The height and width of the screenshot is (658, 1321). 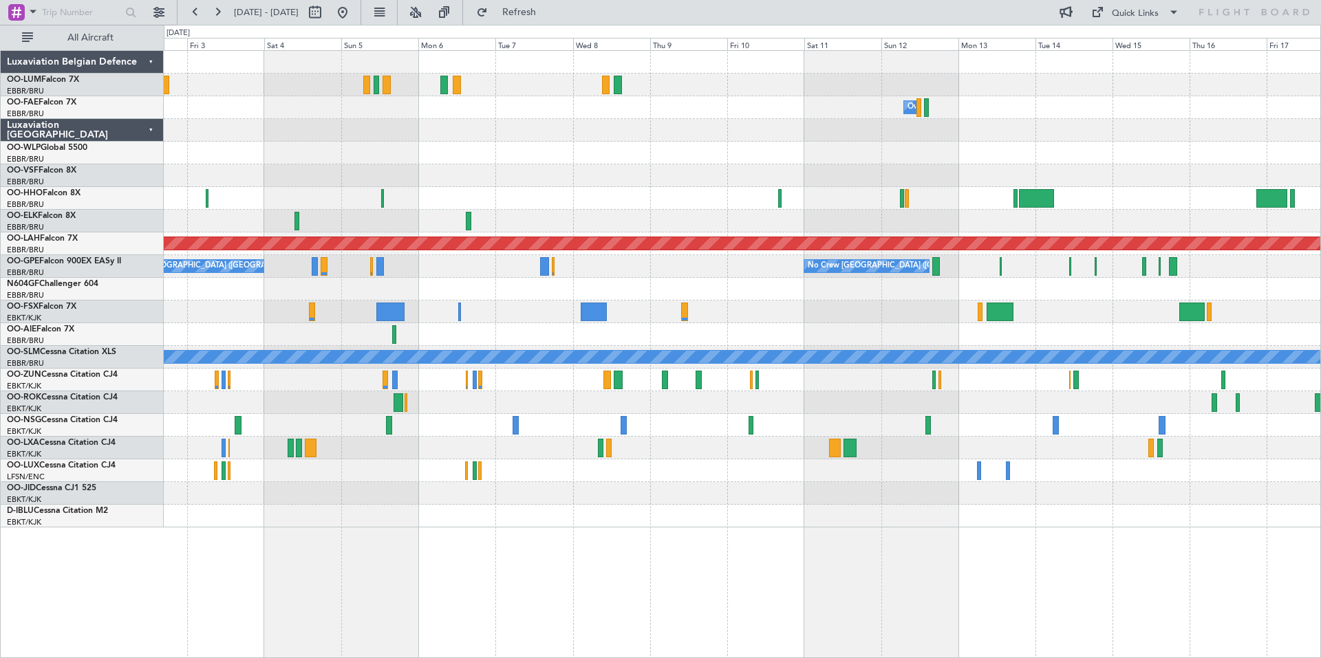 I want to click on a: OO-FSXFalcon 7X, so click(x=41, y=307).